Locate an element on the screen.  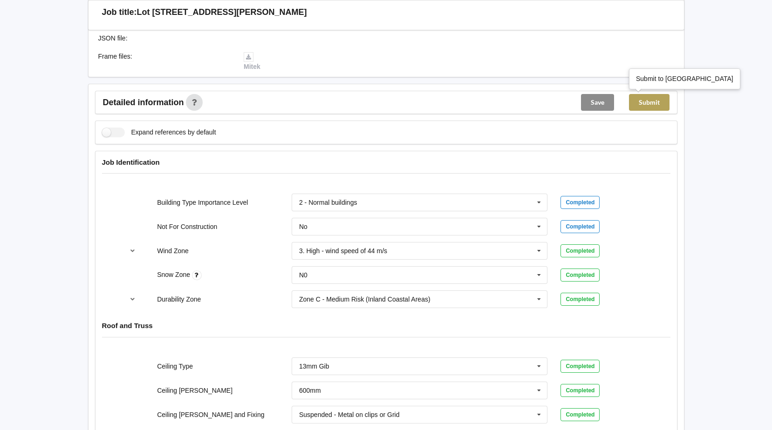
label: Snow Zone is located at coordinates (174, 275).